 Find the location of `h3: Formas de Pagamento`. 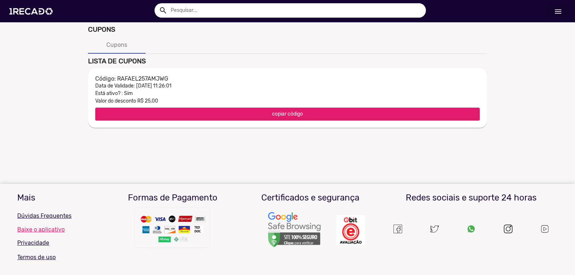

h3: Formas de Pagamento is located at coordinates (173, 197).